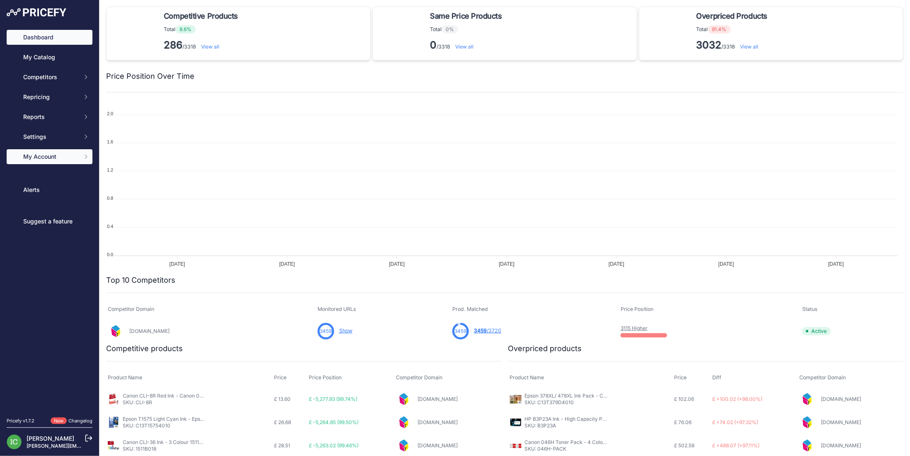 The height and width of the screenshot is (456, 910). I want to click on button: Competitors, so click(49, 77).